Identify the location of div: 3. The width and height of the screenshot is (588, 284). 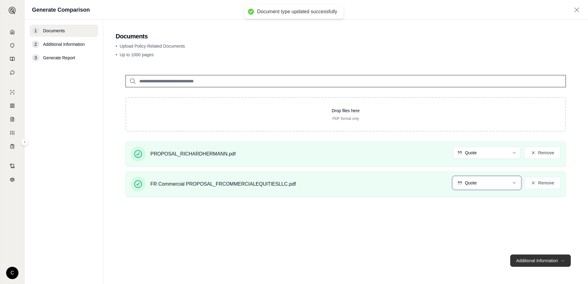
(36, 58).